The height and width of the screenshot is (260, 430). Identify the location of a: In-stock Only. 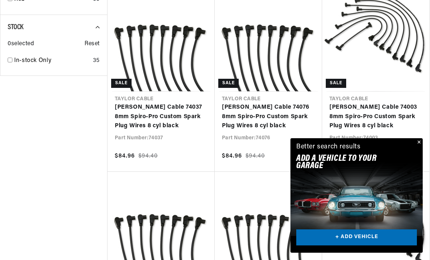
(52, 61).